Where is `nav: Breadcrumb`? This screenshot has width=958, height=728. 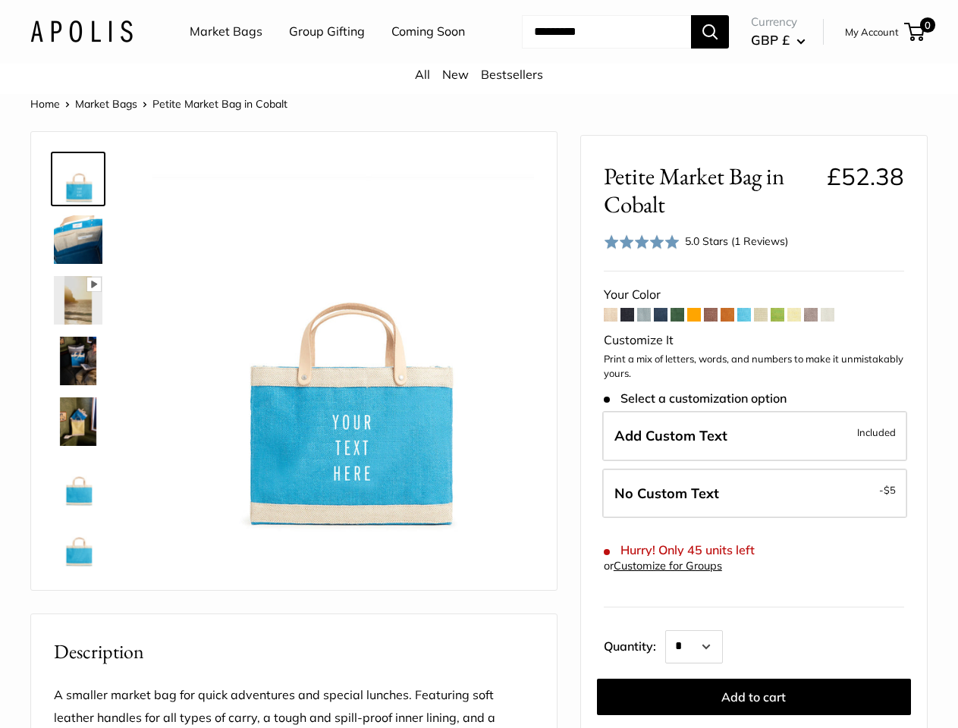 nav: Breadcrumb is located at coordinates (159, 104).